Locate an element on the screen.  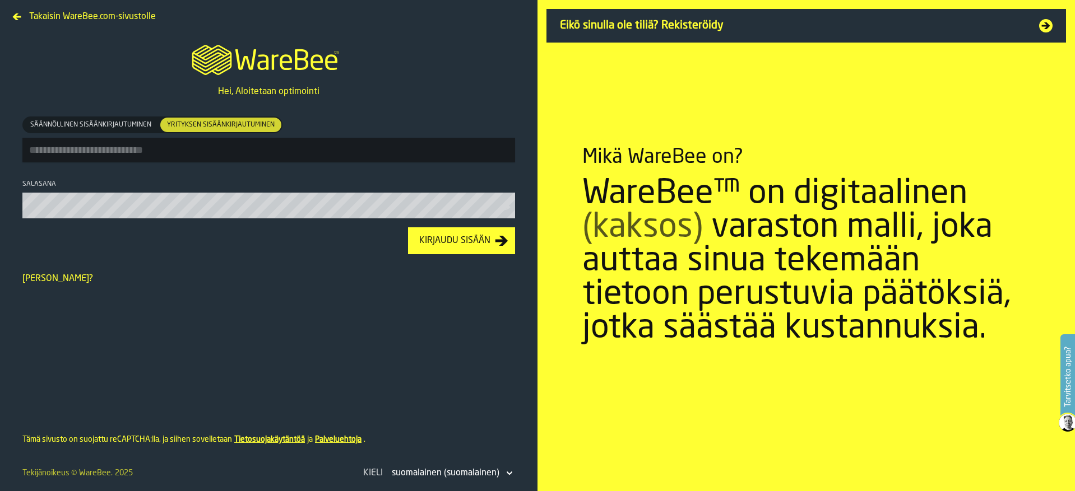
button: button-toolbar-Salasana is located at coordinates (506, 207).